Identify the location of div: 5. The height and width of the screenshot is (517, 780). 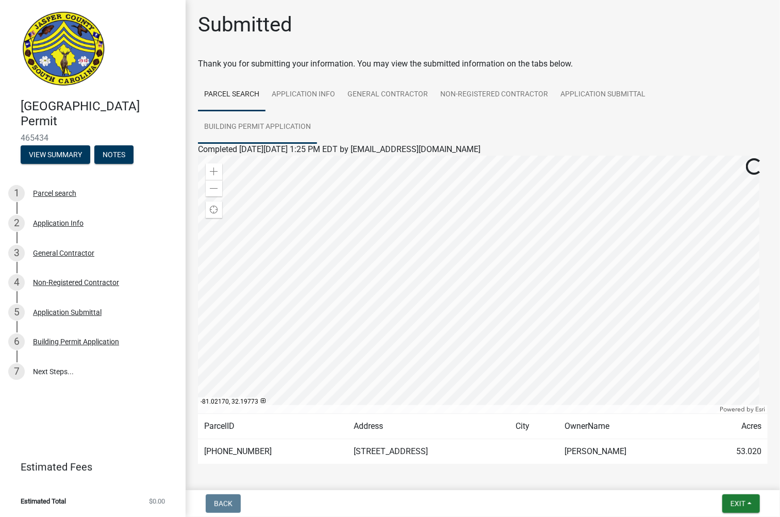
(17, 313).